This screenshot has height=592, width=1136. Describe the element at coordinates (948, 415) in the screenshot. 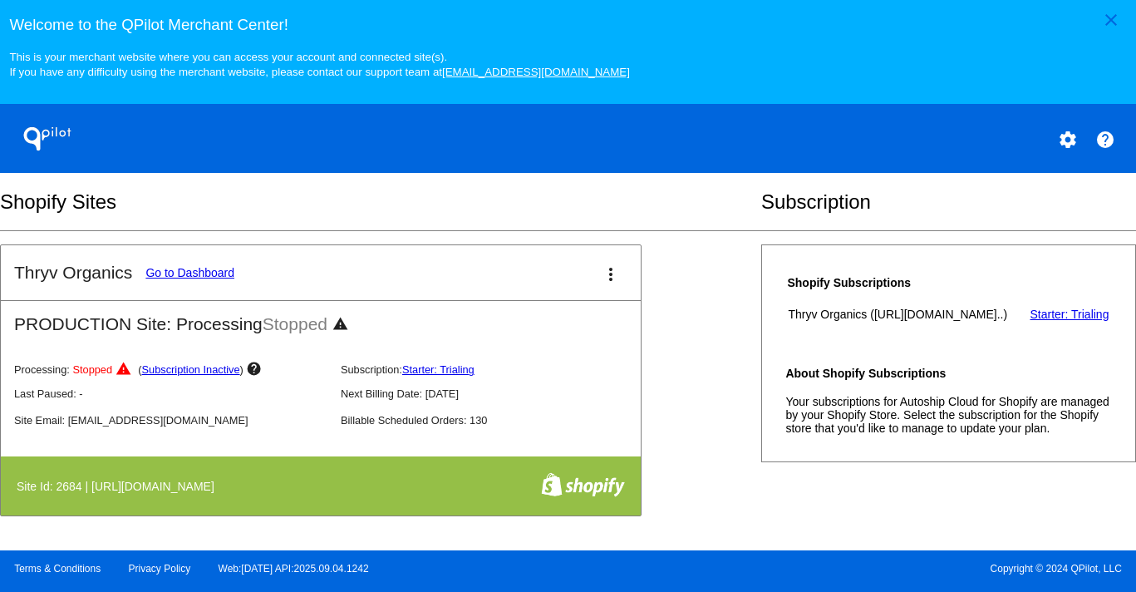

I see `p: Your subscriptions for Autoship Cloud for Shopify are managed by your Shopify Store. Select the s...` at that location.